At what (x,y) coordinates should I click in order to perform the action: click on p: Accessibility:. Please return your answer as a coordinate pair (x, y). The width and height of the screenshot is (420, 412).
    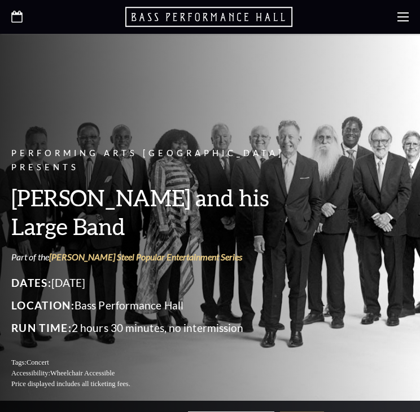
    Looking at the image, I should click on (166, 373).